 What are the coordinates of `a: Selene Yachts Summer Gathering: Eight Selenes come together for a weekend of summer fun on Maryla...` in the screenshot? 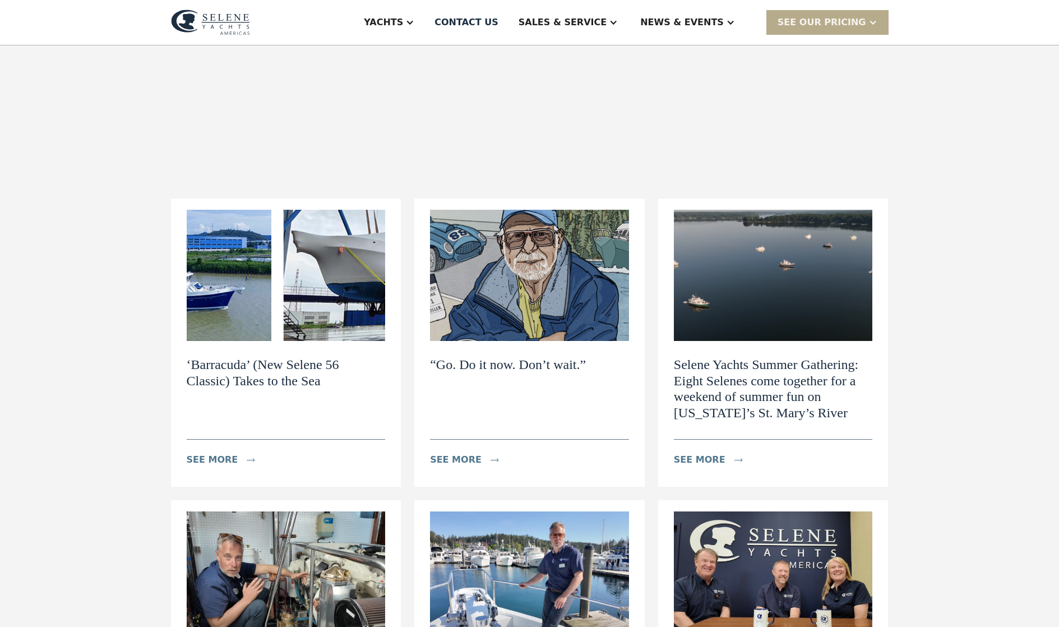 It's located at (773, 343).